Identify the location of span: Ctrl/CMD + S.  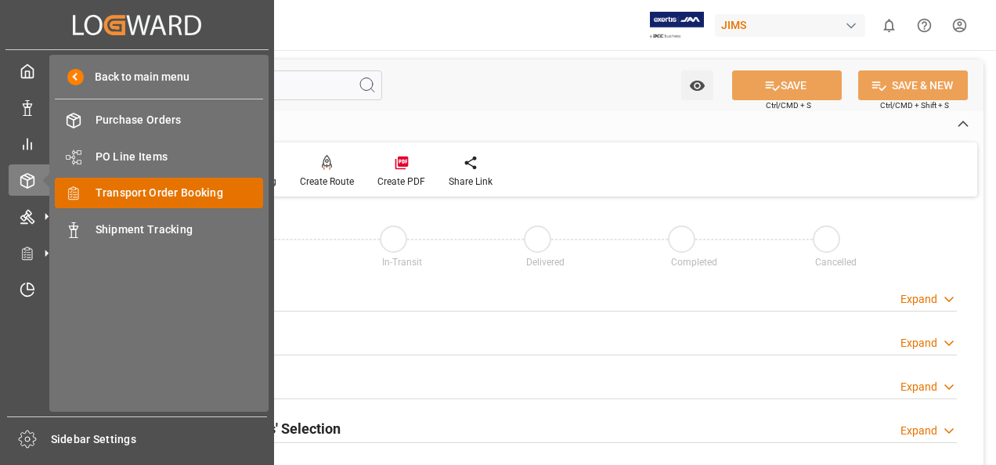
(789, 105).